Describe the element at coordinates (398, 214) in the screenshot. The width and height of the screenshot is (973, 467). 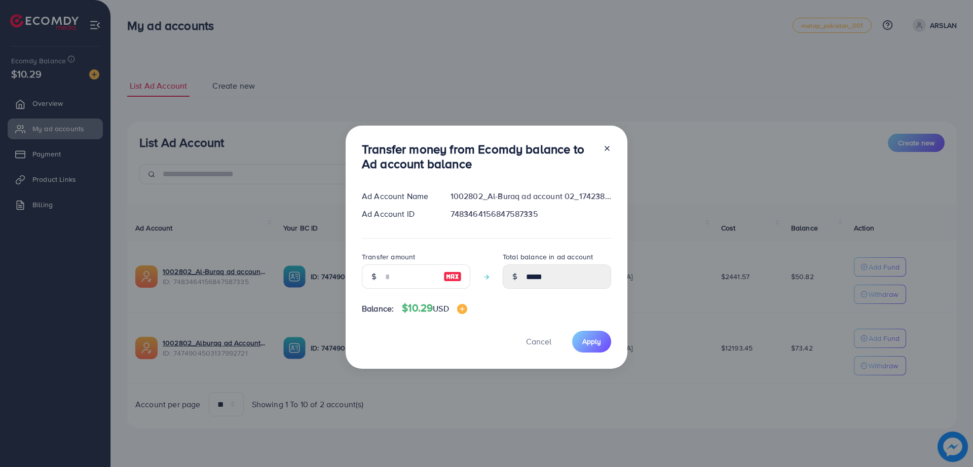
I see `div: Ad Account ID` at that location.